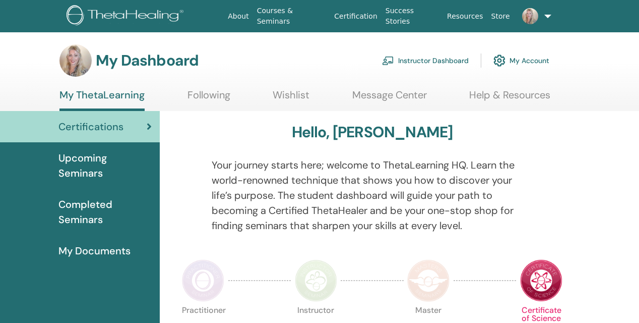 This screenshot has height=323, width=639. Describe the element at coordinates (94, 251) in the screenshot. I see `span: My Documents` at that location.